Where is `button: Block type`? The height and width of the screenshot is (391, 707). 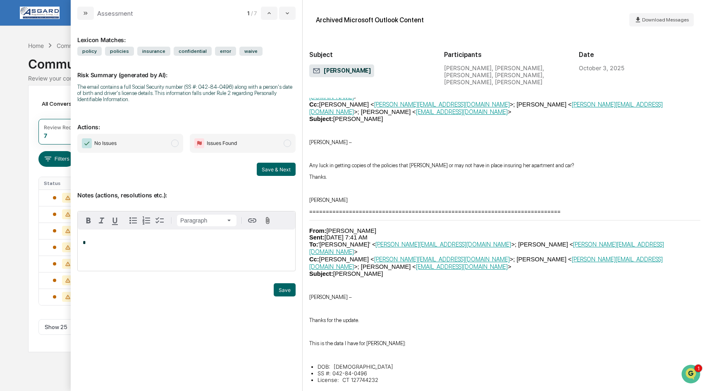
button: Block type is located at coordinates (207, 221).